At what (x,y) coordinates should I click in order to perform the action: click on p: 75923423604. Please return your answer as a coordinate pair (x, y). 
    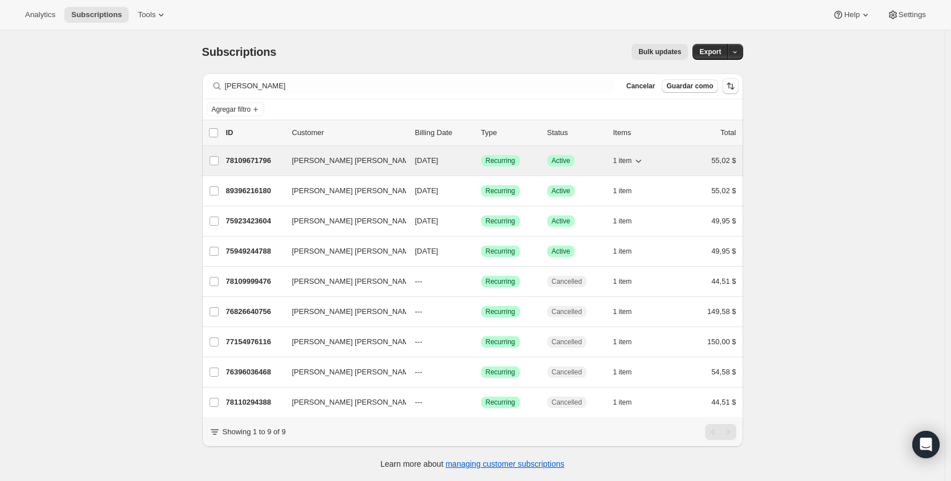
    Looking at the image, I should click on (255, 221).